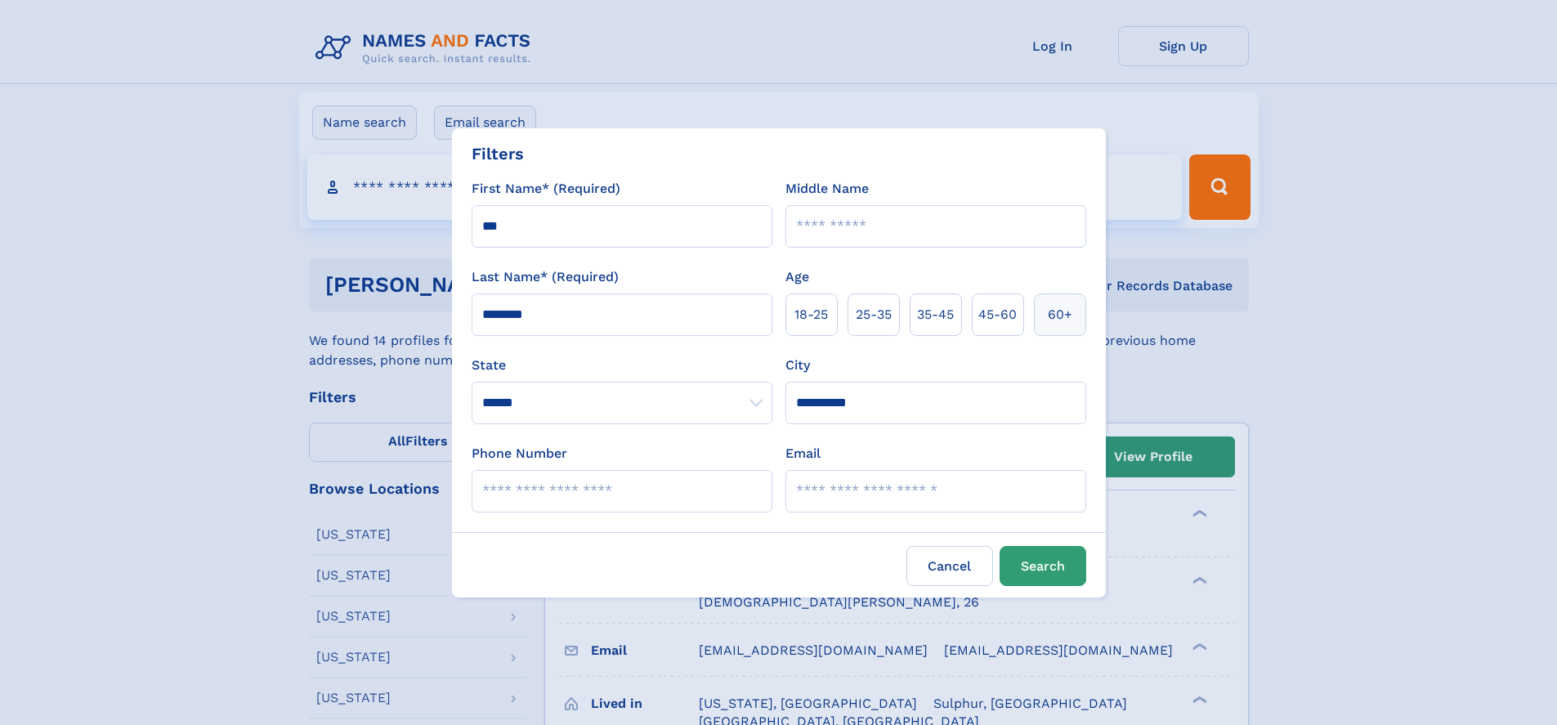 The width and height of the screenshot is (1557, 725). What do you see at coordinates (1043, 566) in the screenshot?
I see `button: Search` at bounding box center [1043, 566].